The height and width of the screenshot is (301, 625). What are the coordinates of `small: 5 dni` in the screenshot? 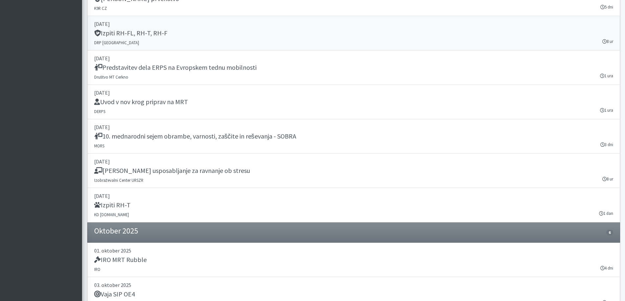 It's located at (606, 7).